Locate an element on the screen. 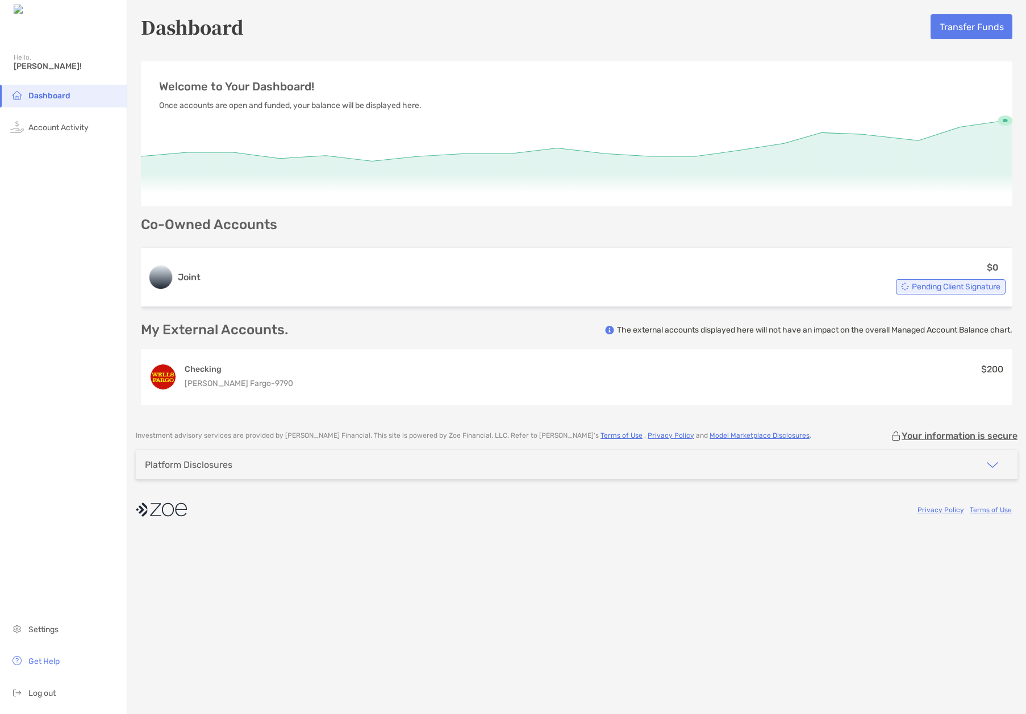 Image resolution: width=1026 pixels, height=714 pixels. img: activity icon is located at coordinates (17, 127).